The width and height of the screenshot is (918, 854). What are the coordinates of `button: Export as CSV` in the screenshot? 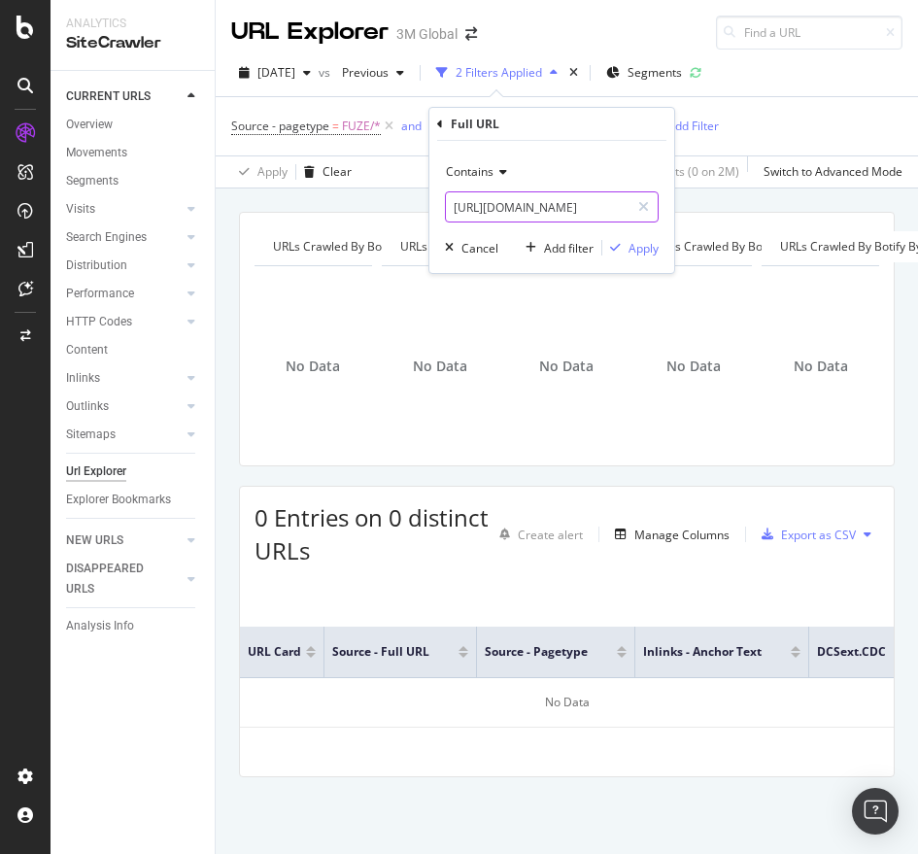 It's located at (804, 534).